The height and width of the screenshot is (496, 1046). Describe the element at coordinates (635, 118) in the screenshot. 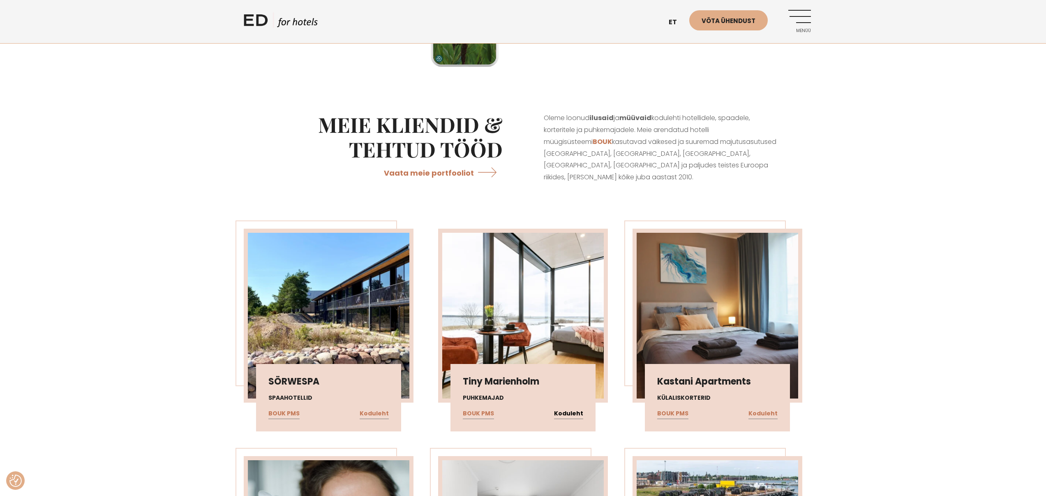

I see `strong: müüvaid` at that location.